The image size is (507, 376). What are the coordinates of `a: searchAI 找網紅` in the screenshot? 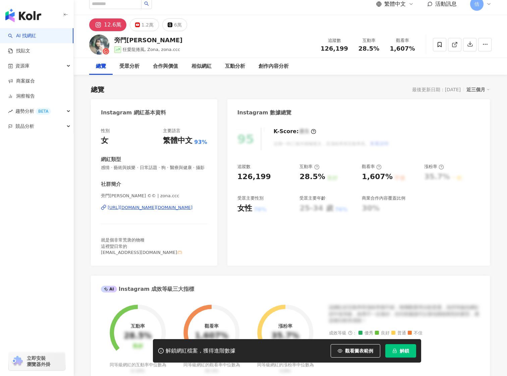 It's located at (22, 36).